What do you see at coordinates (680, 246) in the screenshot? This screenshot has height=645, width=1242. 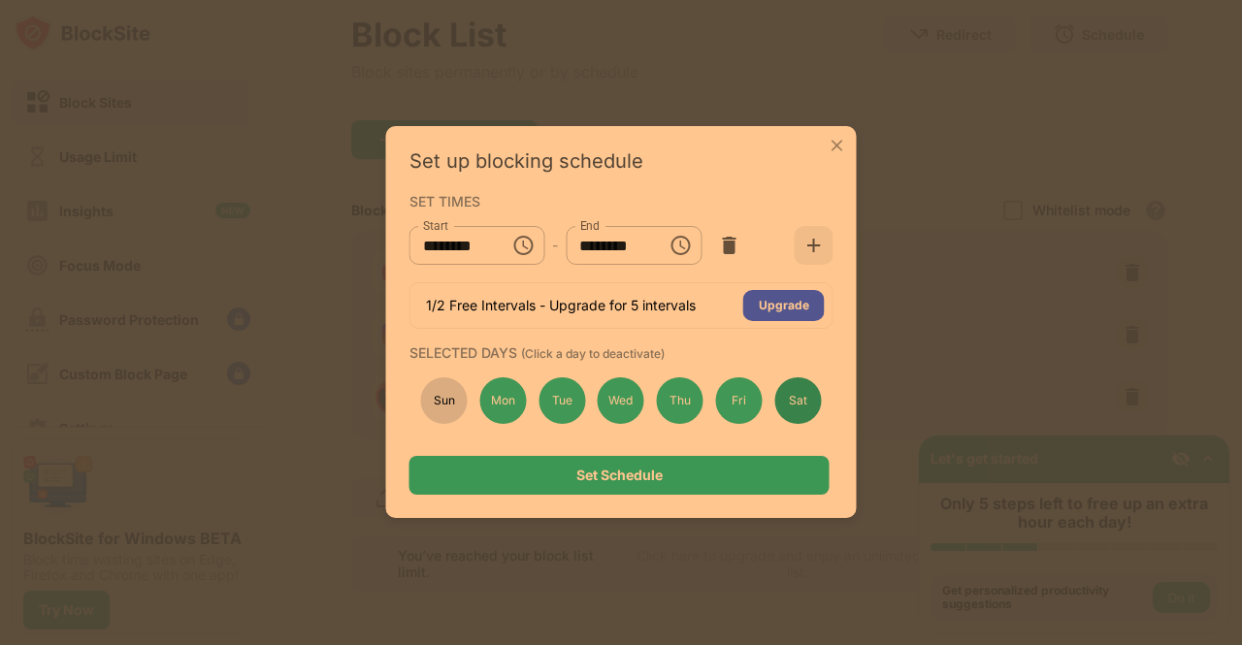 I see `button: Choose time, selected time is 1:00 PM` at bounding box center [680, 246].